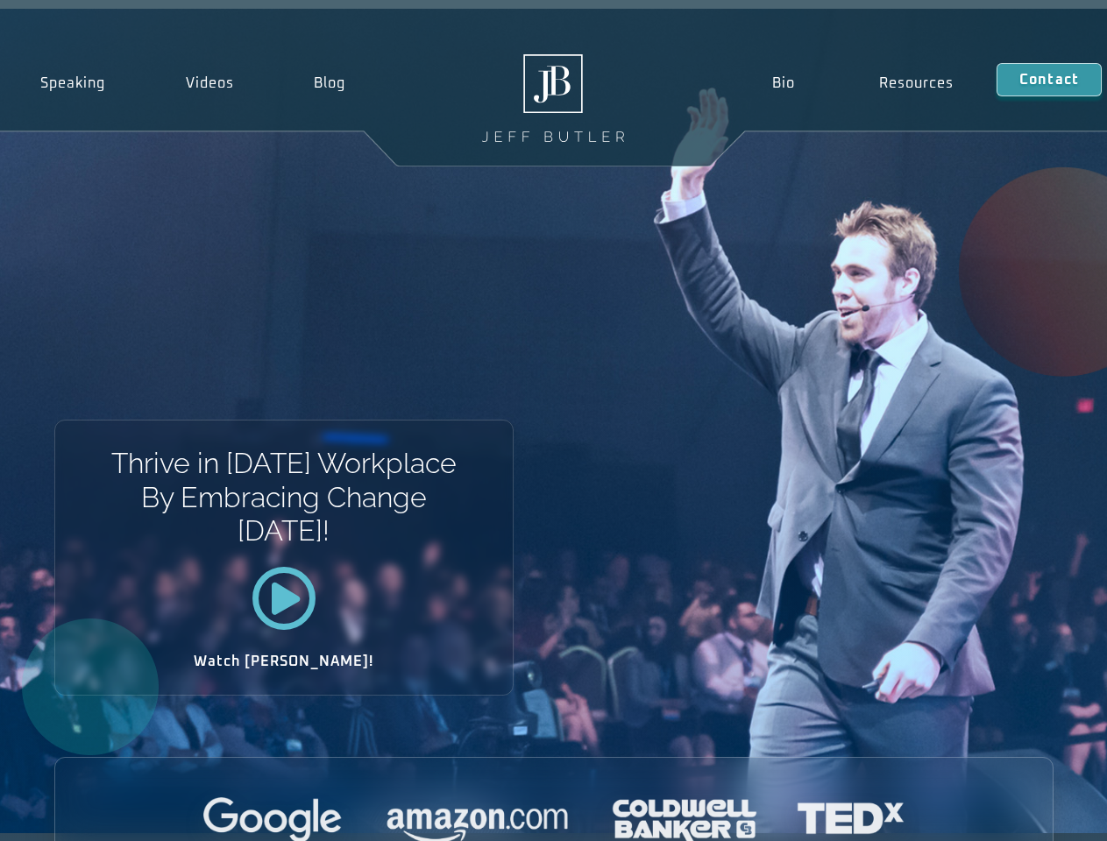  I want to click on a: Blog, so click(329, 83).